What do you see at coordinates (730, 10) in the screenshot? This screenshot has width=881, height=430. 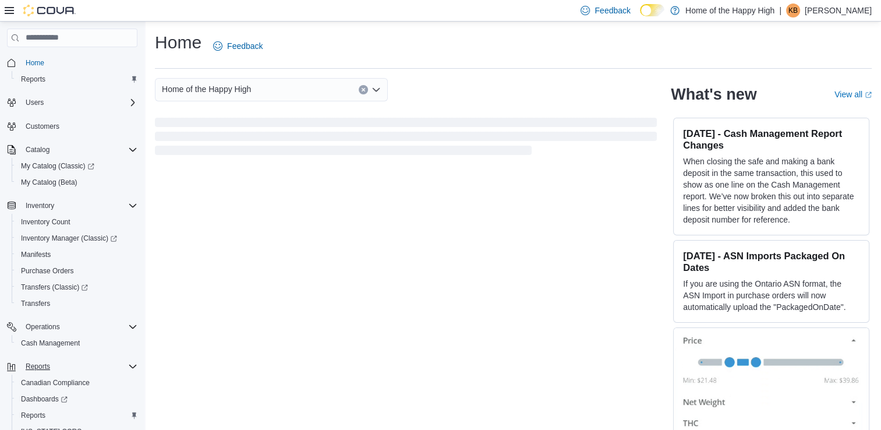 I see `p: Home of the Happy High` at bounding box center [730, 10].